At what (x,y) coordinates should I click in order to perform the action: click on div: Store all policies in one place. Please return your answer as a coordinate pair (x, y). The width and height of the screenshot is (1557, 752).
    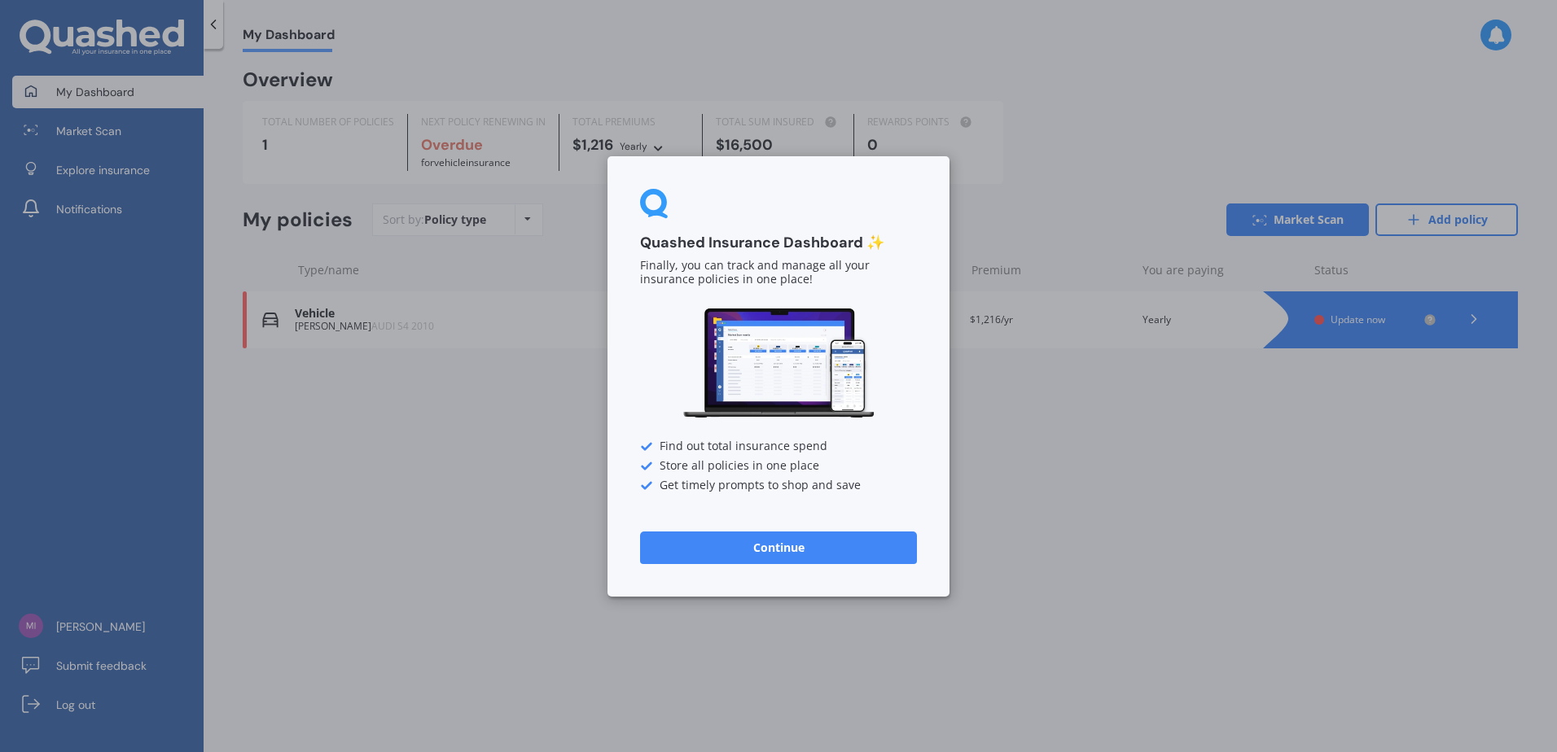
    Looking at the image, I should click on (778, 466).